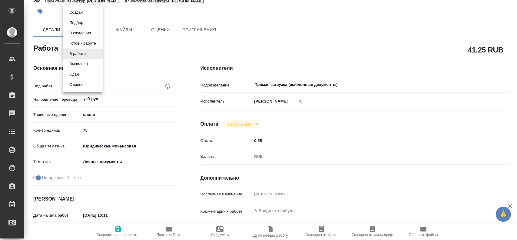 Image resolution: width=517 pixels, height=240 pixels. Describe the element at coordinates (78, 64) in the screenshot. I see `button: Выполнен` at that location.